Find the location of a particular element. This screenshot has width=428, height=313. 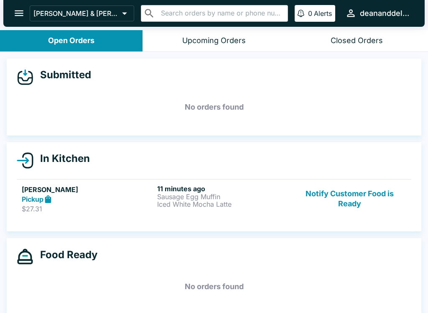

div: Open Orders is located at coordinates (71, 41).